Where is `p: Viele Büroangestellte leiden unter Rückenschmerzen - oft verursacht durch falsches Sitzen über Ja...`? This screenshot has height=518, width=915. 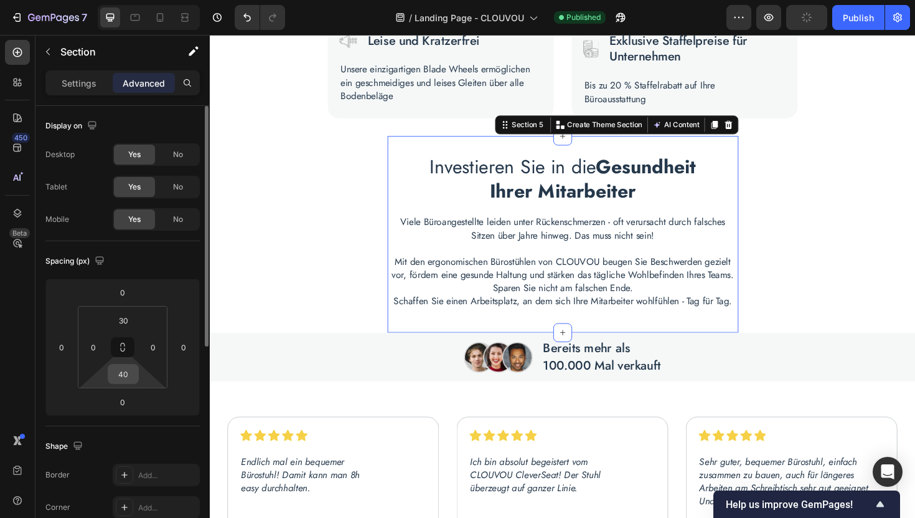 p: Viele Büroangestellte leiden unter Rückenschmerzen - oft verursacht durch falsches Sitzen über Ja... is located at coordinates (374, 240).